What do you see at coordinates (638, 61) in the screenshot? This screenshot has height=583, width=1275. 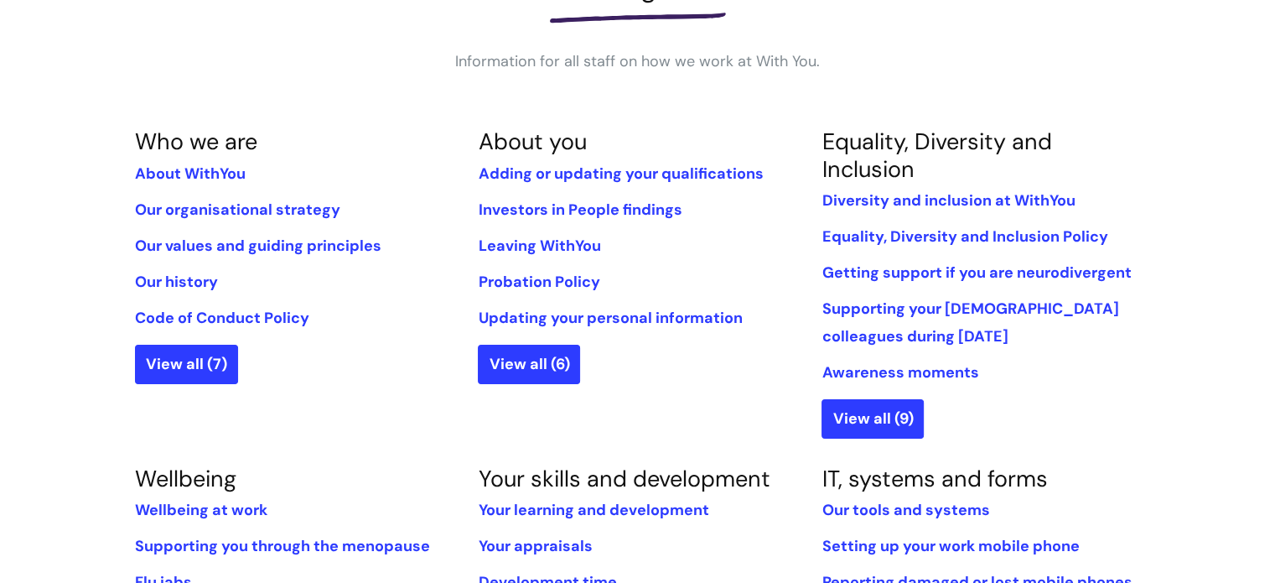 I see `p: Information for all staff on how we work at With You.` at bounding box center [638, 61].